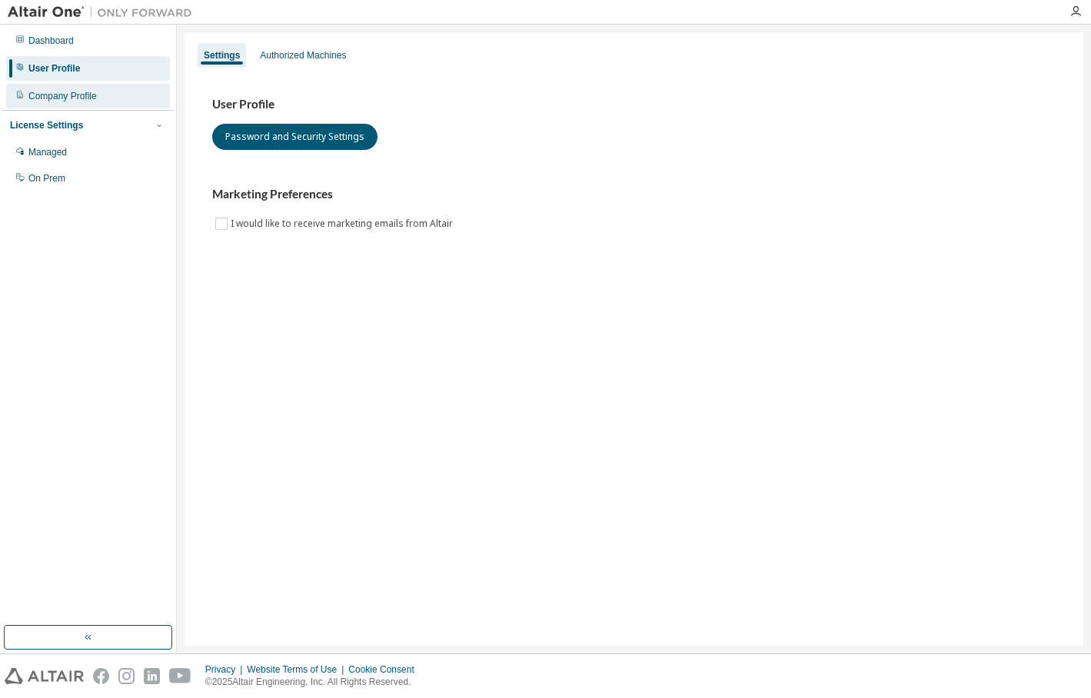 The image size is (1091, 698). I want to click on h3: Marketing Preferences, so click(634, 195).